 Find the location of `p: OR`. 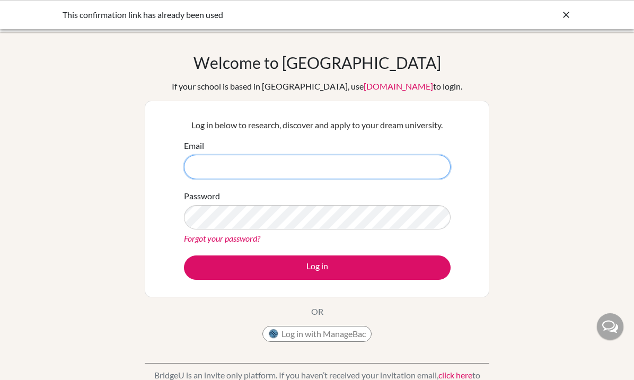

p: OR is located at coordinates (317, 312).